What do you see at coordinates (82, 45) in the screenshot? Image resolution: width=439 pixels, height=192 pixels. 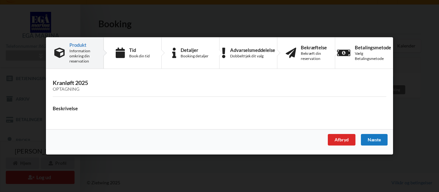 I see `div: Produkt` at bounding box center [82, 45].